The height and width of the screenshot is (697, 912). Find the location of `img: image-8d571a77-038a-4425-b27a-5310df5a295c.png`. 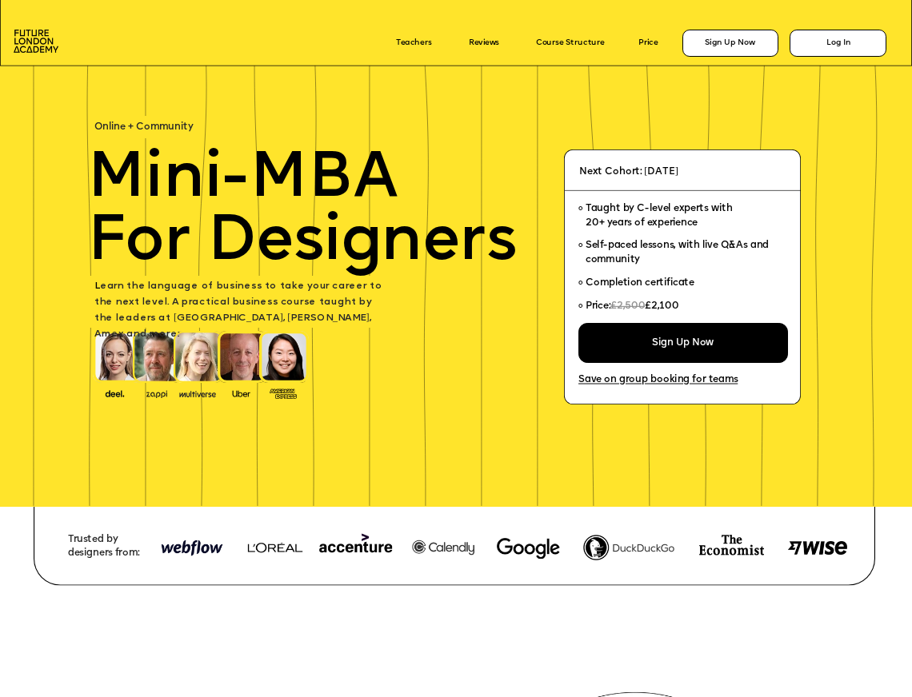

img: image-8d571a77-038a-4425-b27a-5310df5a295c.png is located at coordinates (817, 548).